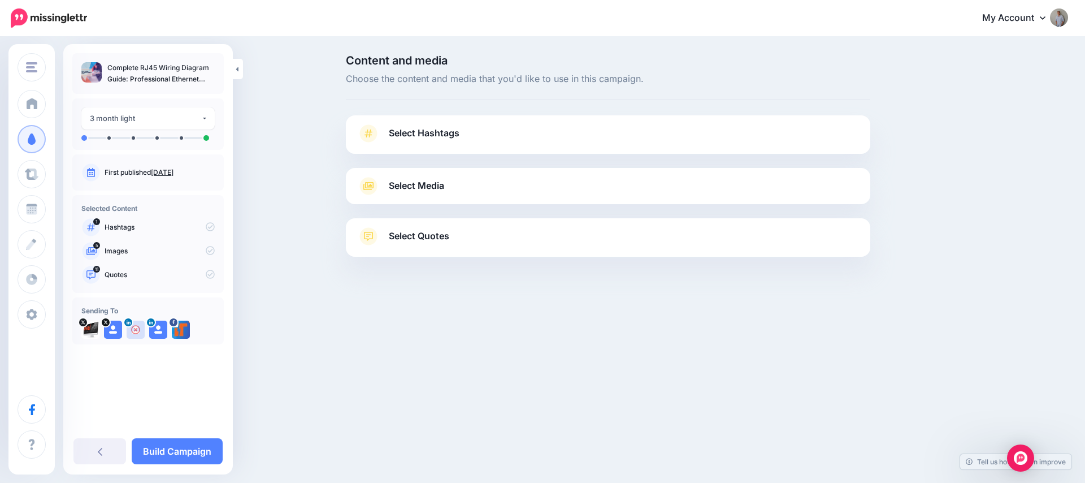 The height and width of the screenshot is (483, 1085). I want to click on img: 428652482_854377056700987_8639726828542345580_n-bsa146612.jpg, so click(181, 329).